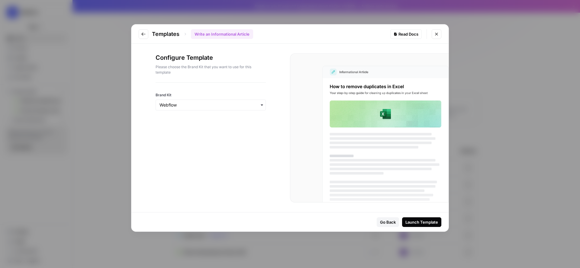 The height and width of the screenshot is (268, 580). Describe the element at coordinates (144, 34) in the screenshot. I see `button: Go to previous step` at that location.